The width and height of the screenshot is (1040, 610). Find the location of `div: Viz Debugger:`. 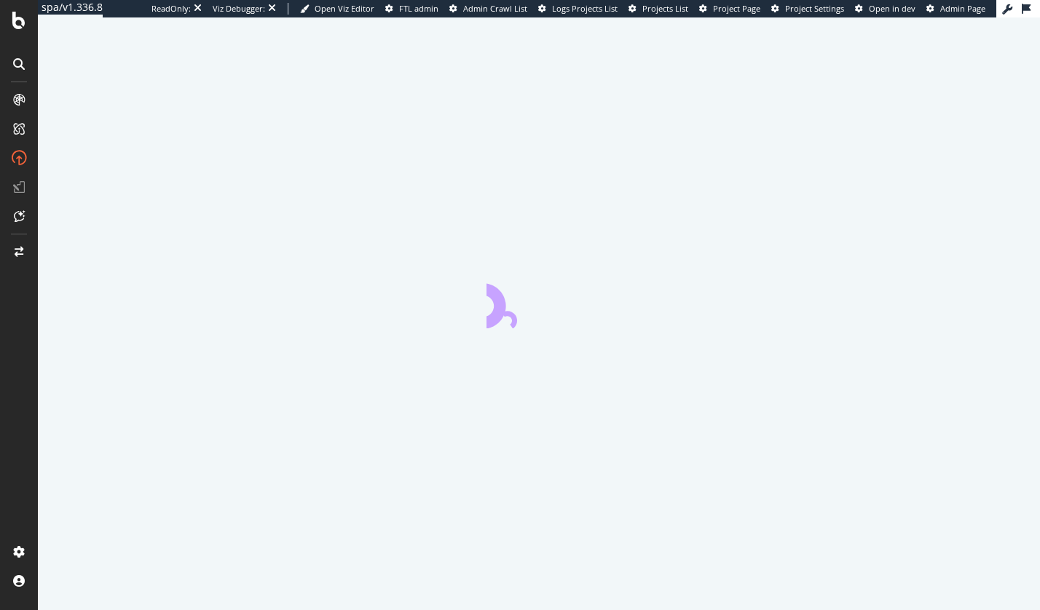

div: Viz Debugger: is located at coordinates (239, 9).